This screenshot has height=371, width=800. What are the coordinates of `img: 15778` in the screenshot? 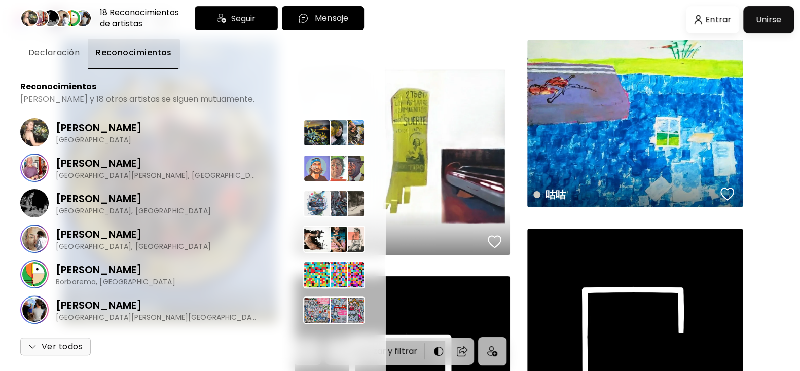 It's located at (351, 275).